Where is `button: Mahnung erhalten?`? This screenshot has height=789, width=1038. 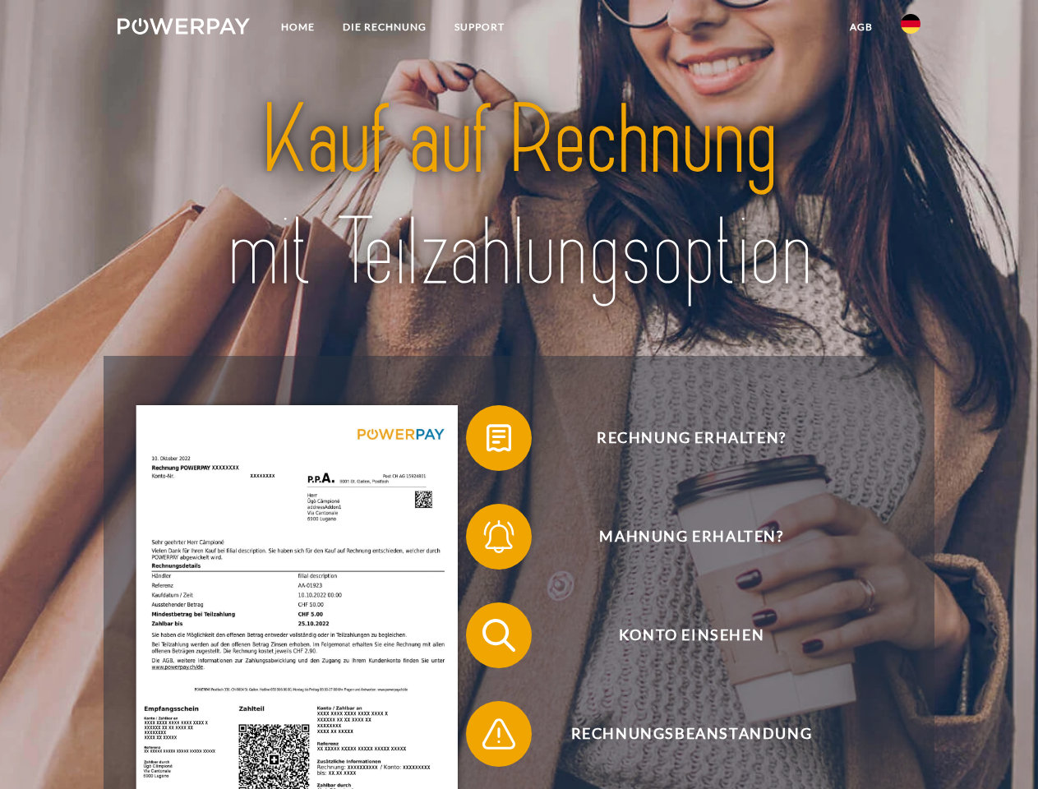 button: Mahnung erhalten? is located at coordinates (680, 537).